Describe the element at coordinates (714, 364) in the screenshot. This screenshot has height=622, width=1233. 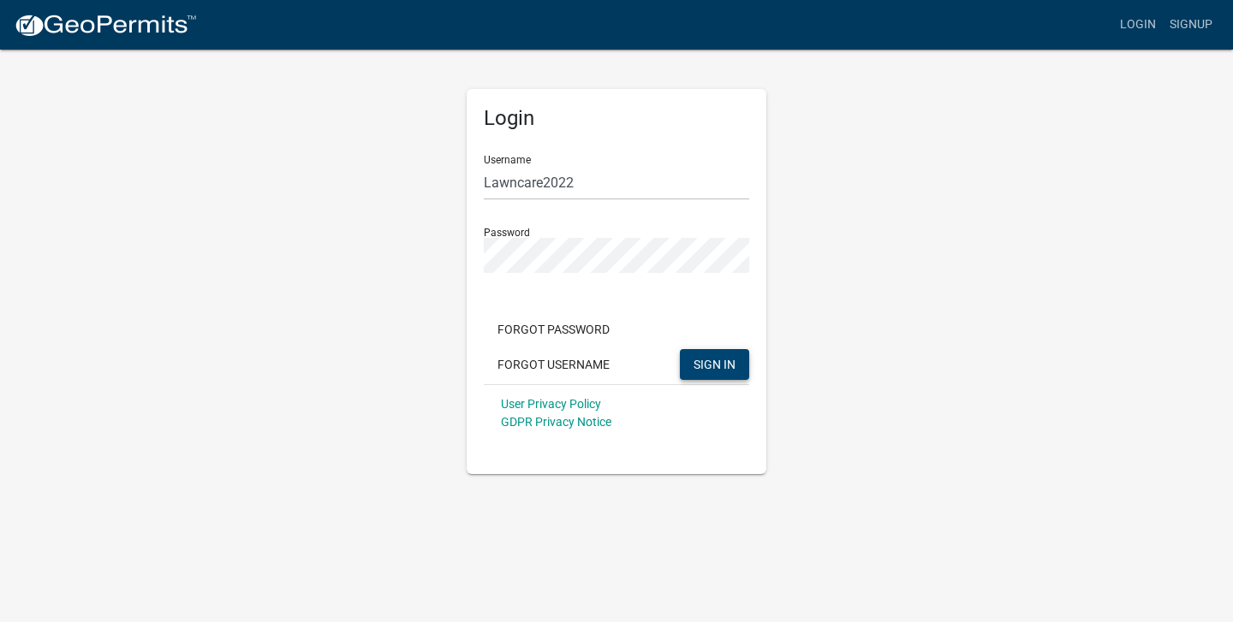
I see `span: SIGN IN` at that location.